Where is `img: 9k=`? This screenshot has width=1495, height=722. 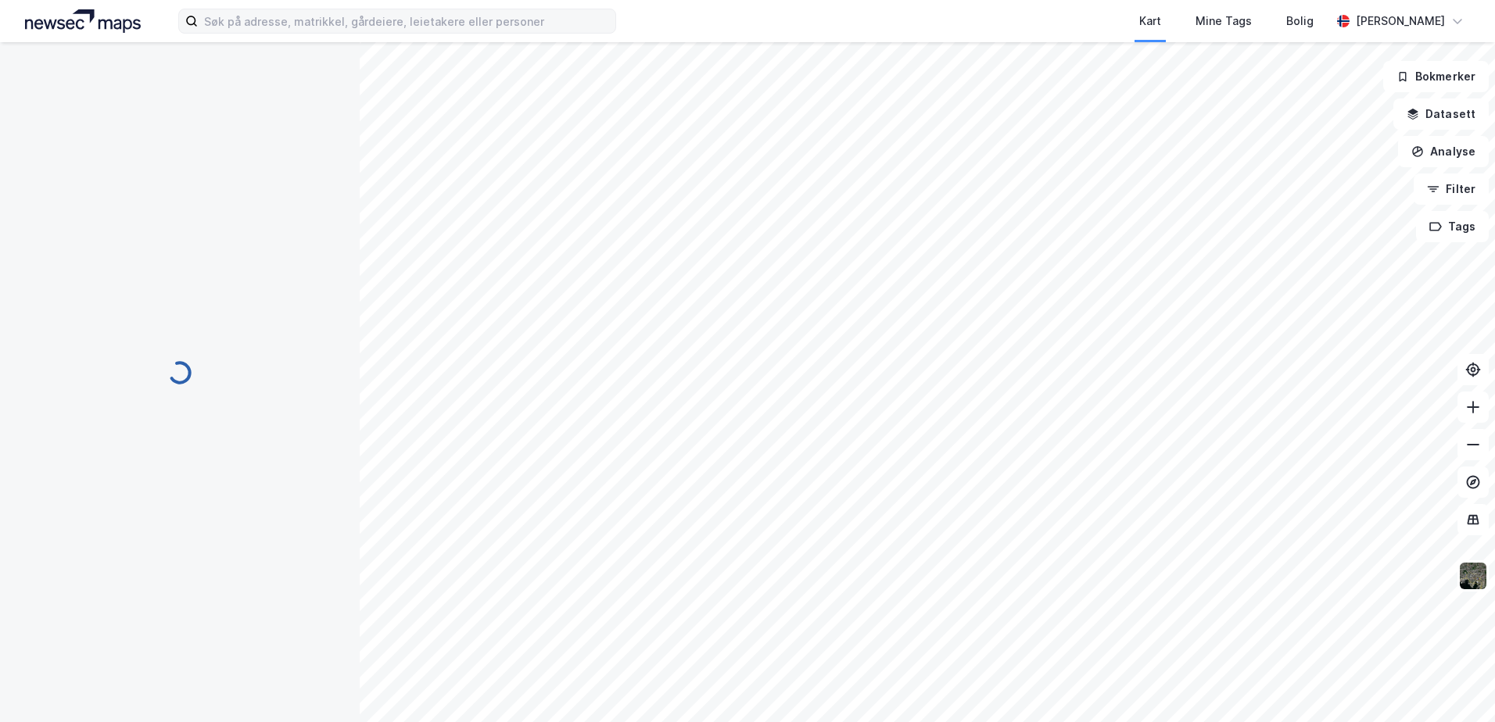 img: 9k= is located at coordinates (1473, 576).